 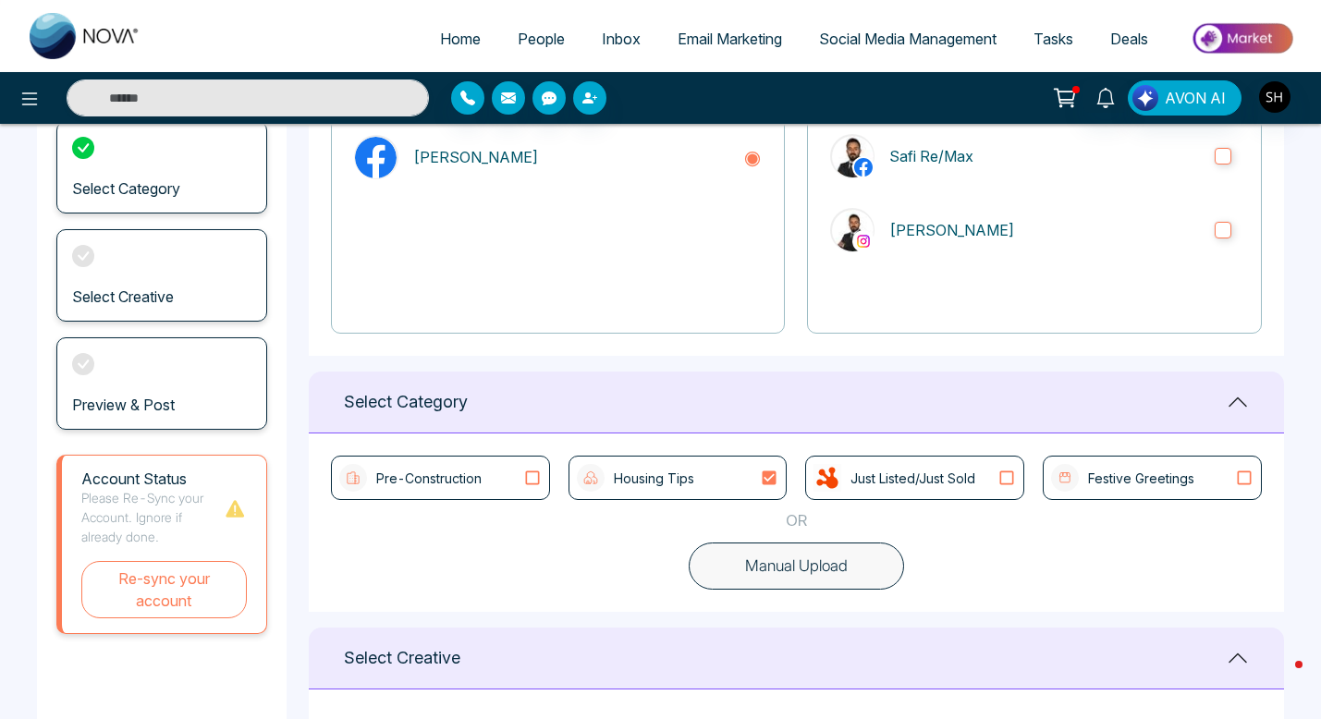 I want to click on span: Email Marketing, so click(x=729, y=39).